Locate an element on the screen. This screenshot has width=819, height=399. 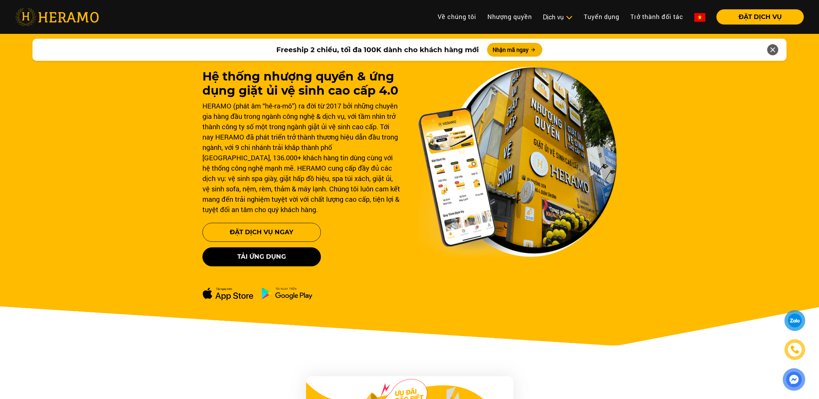
h1: Hệ thống nhượng quyền & ứng dụng giặt ủi vệ sinh cao cấp 4.0 is located at coordinates (302, 84).